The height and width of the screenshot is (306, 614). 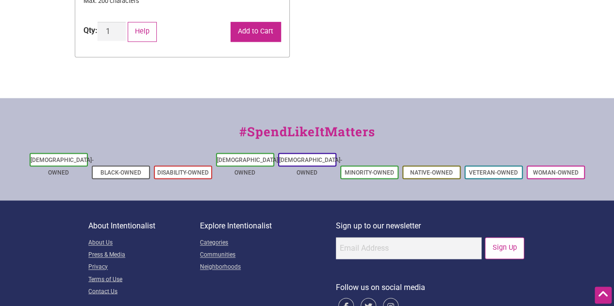 What do you see at coordinates (144, 255) in the screenshot?
I see `a: Press & Media` at bounding box center [144, 255].